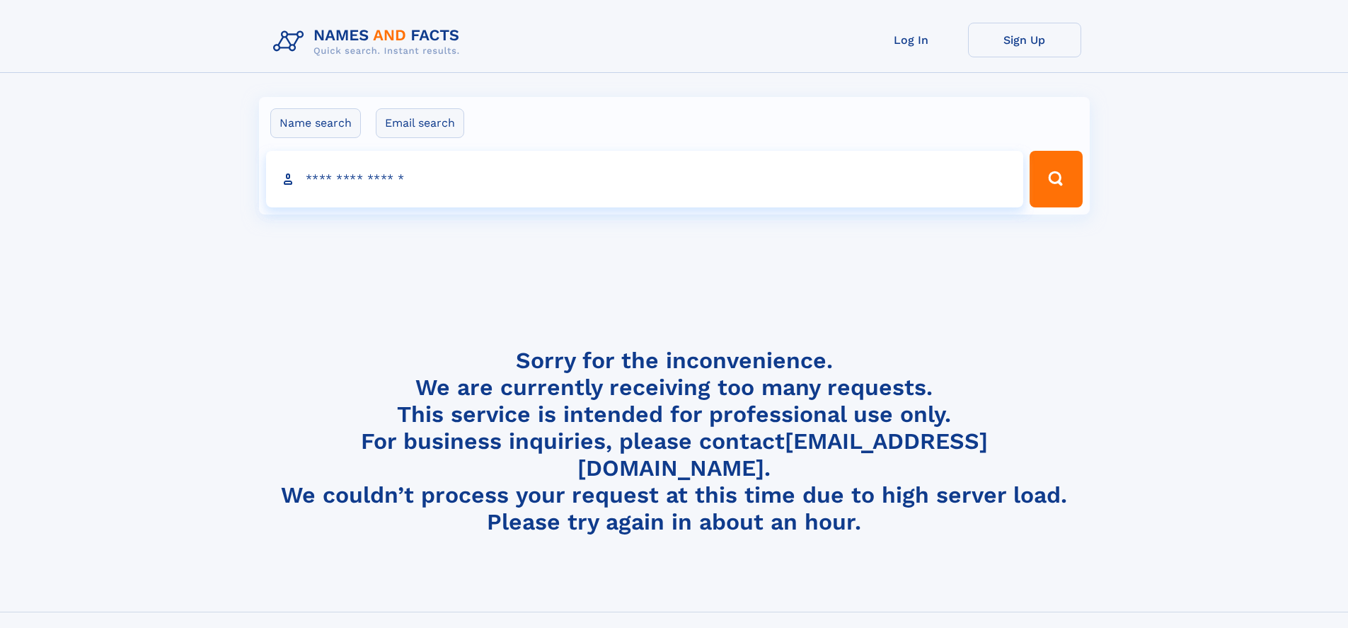 The width and height of the screenshot is (1348, 628). Describe the element at coordinates (1056, 179) in the screenshot. I see `button: Search Button` at that location.